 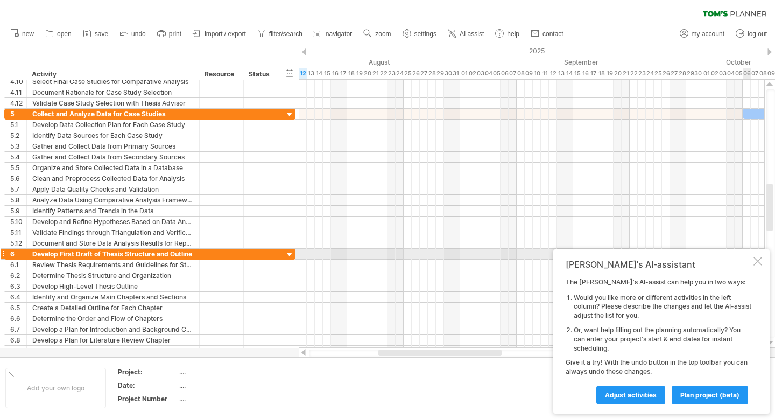 What do you see at coordinates (113, 135) in the screenshot?
I see `div: Identify Data Sources for Each Case Study` at bounding box center [113, 135].